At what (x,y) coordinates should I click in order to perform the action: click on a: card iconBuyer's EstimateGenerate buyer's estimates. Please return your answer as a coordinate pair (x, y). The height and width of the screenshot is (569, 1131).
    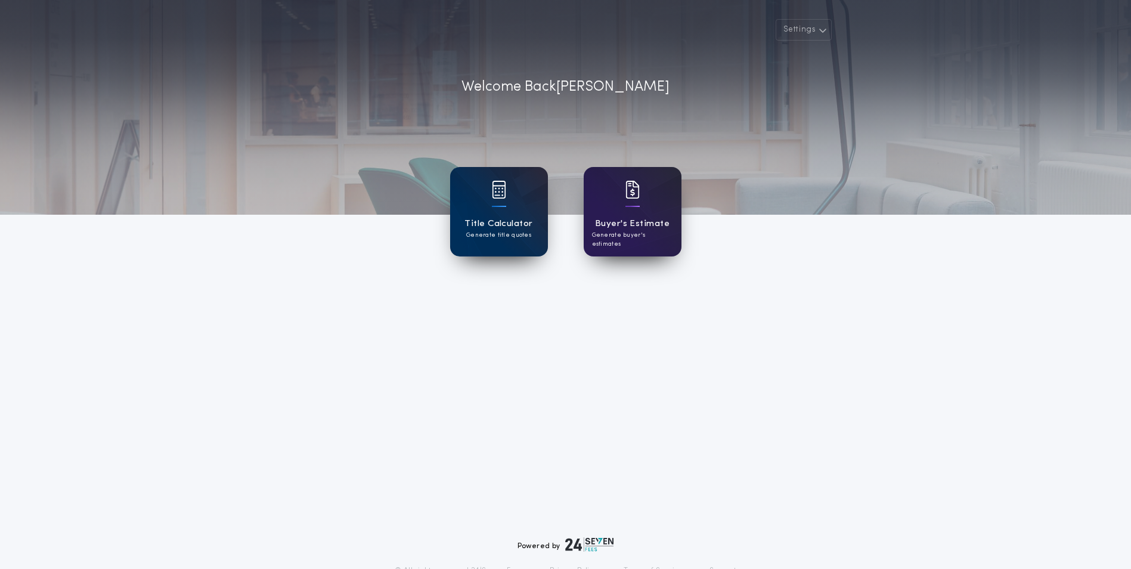
    Looking at the image, I should click on (633, 212).